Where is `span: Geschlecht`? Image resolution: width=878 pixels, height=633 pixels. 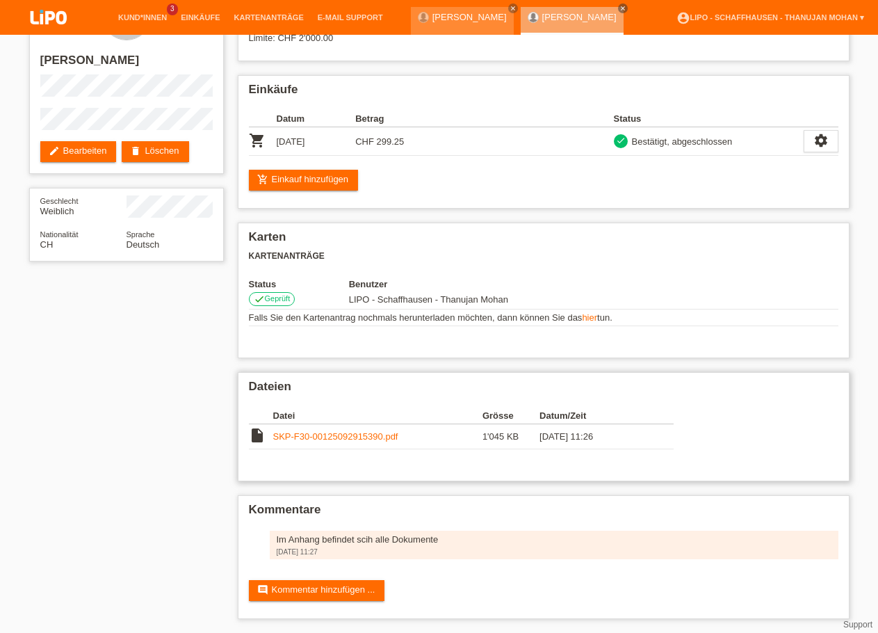 span: Geschlecht is located at coordinates (59, 201).